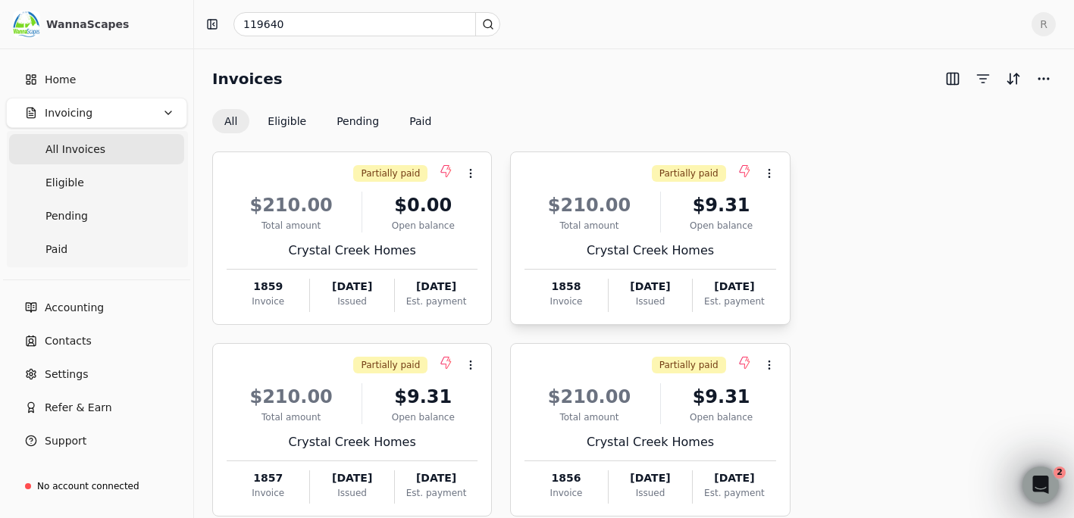 This screenshot has height=518, width=1074. What do you see at coordinates (68, 341) in the screenshot?
I see `span: Contacts` at bounding box center [68, 341].